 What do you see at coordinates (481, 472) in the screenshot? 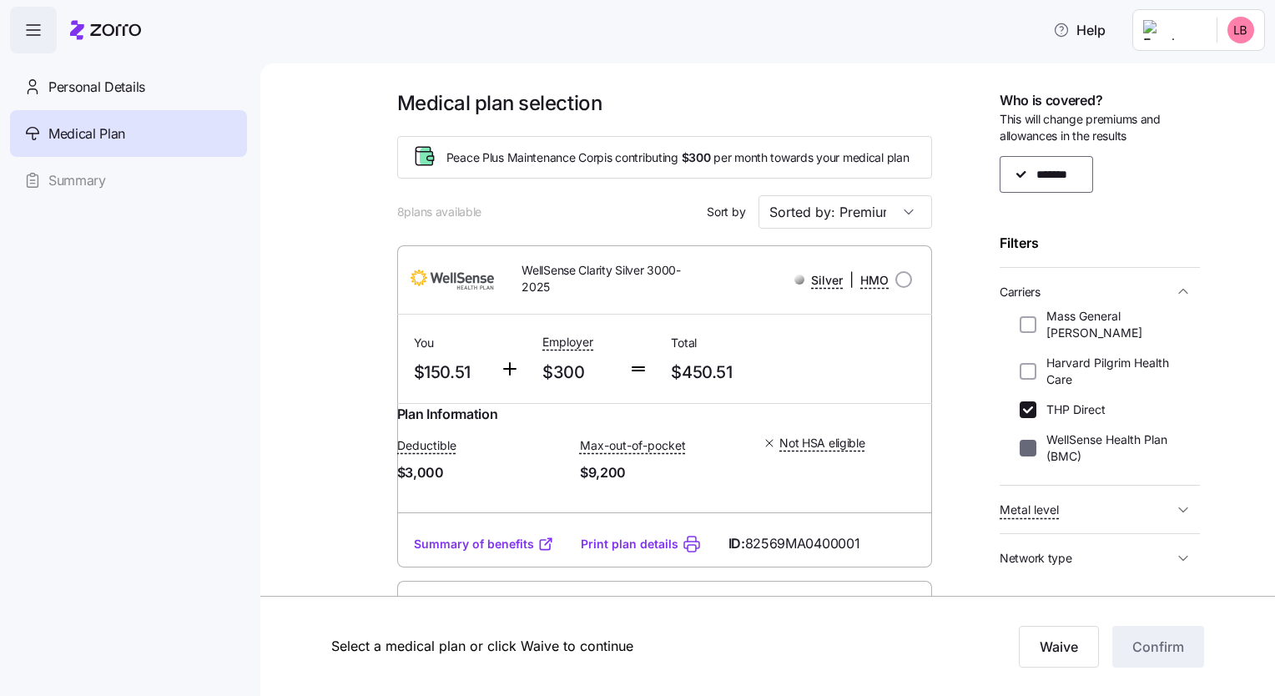
I see `span: $3,000` at bounding box center [481, 472].